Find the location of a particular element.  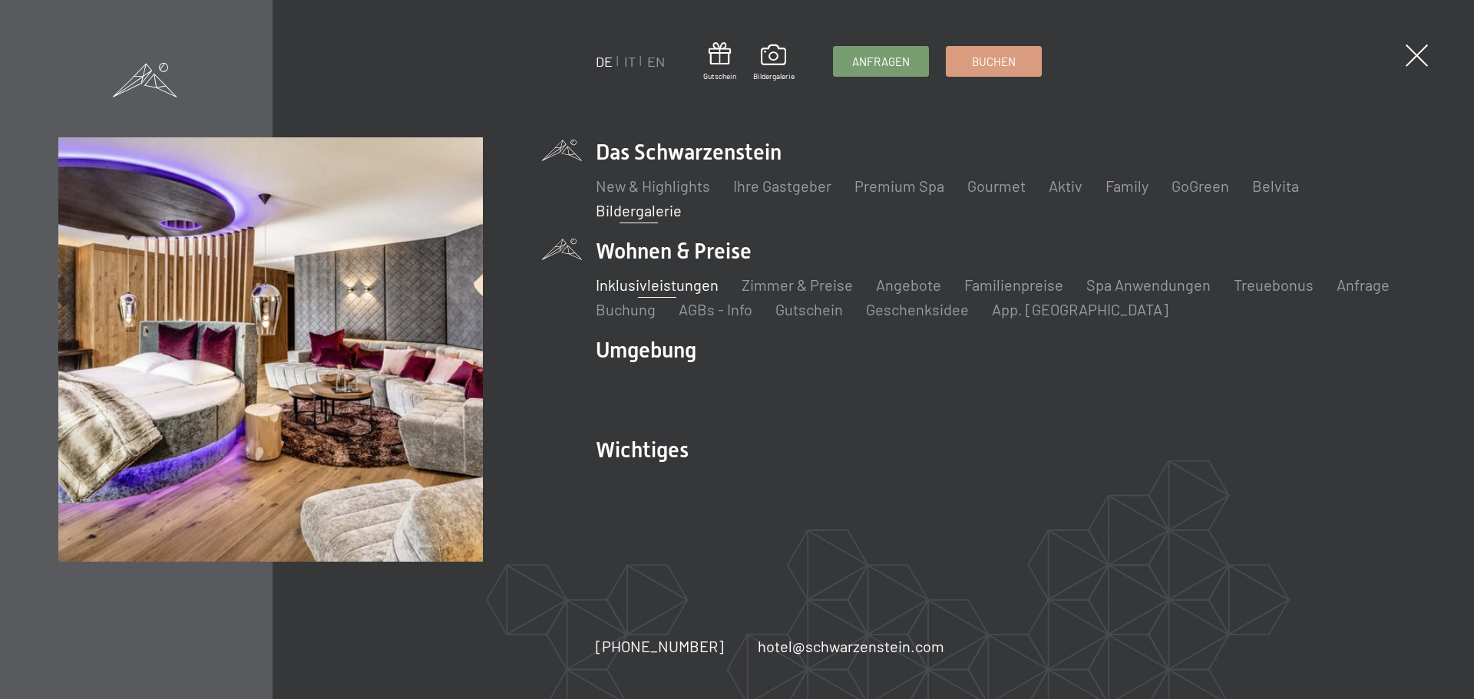

a: New & Highlights is located at coordinates (653, 186).